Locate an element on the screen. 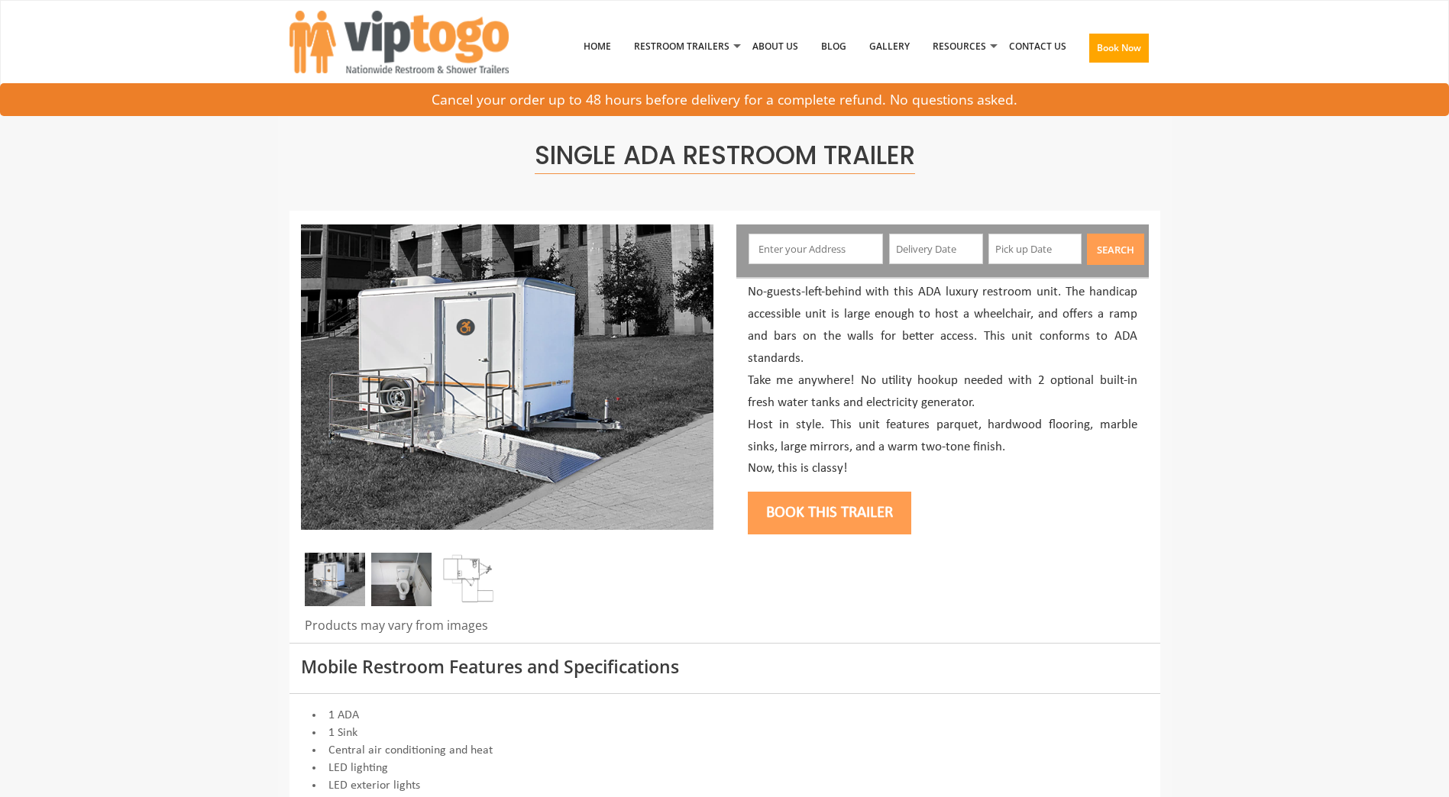 The width and height of the screenshot is (1449, 797). button: Search is located at coordinates (1115, 249).